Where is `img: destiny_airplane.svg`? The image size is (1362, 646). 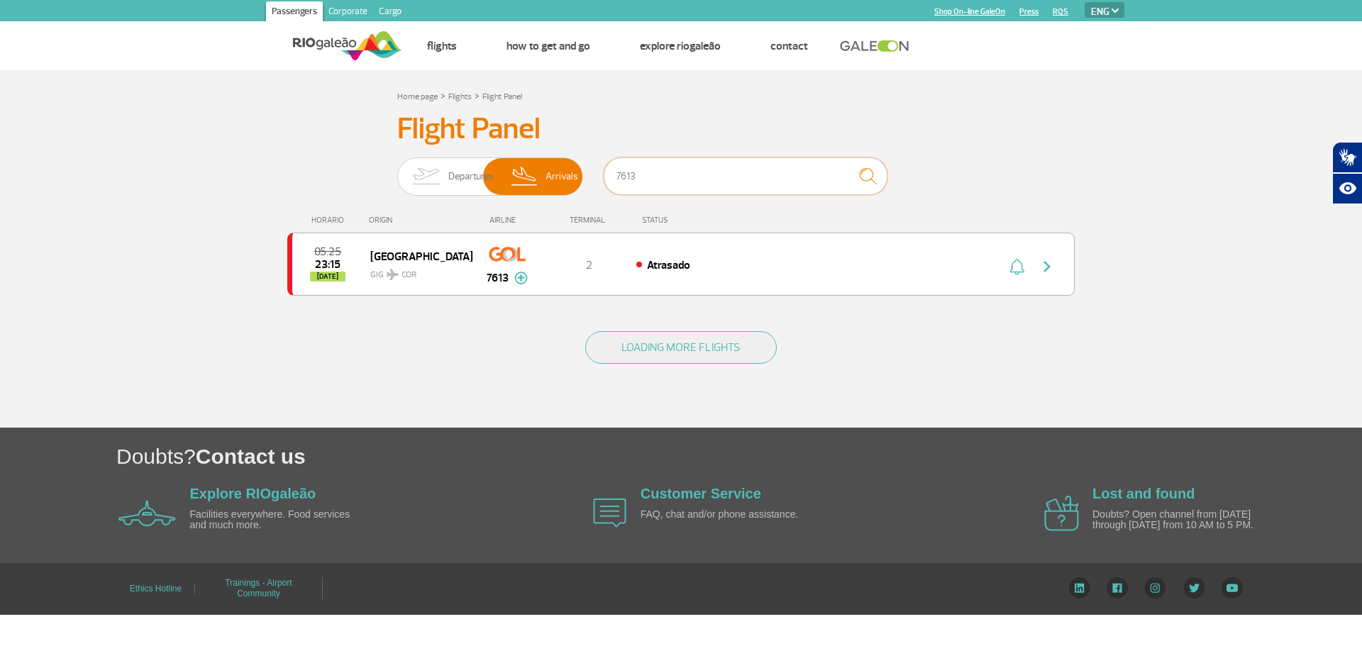
img: destiny_airplane.svg is located at coordinates (392, 275).